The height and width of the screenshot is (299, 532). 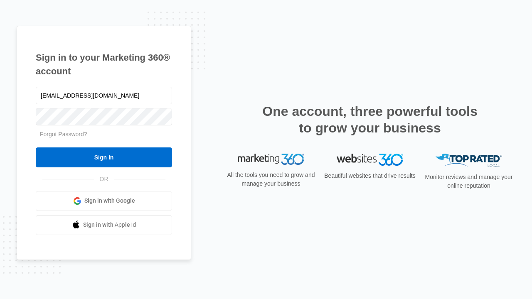 I want to click on p: Beautiful websites that drive results, so click(x=370, y=176).